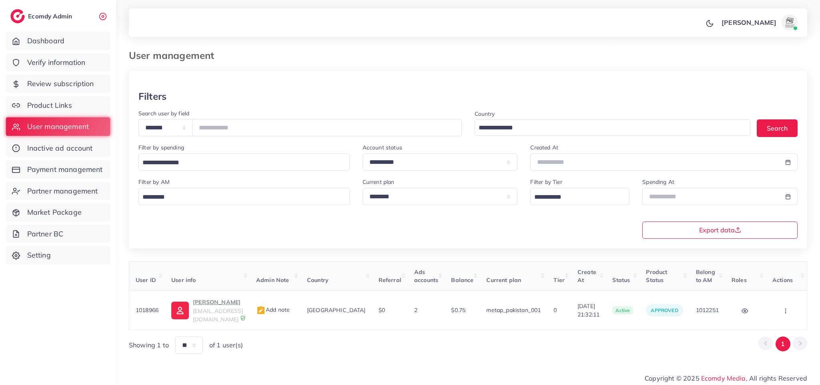 The width and height of the screenshot is (820, 385). Describe the element at coordinates (708, 310) in the screenshot. I see `span: 1012251` at that location.